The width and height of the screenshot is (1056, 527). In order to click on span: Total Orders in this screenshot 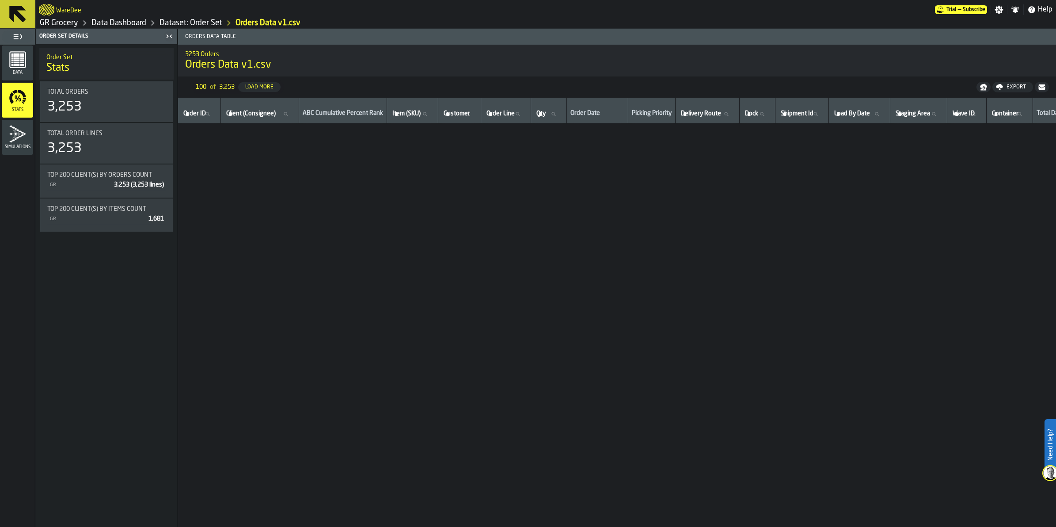, I will do `click(68, 92)`.